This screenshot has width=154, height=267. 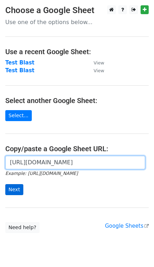 I want to click on h4: Copy/paste a Google Sheet URL:, so click(x=77, y=149).